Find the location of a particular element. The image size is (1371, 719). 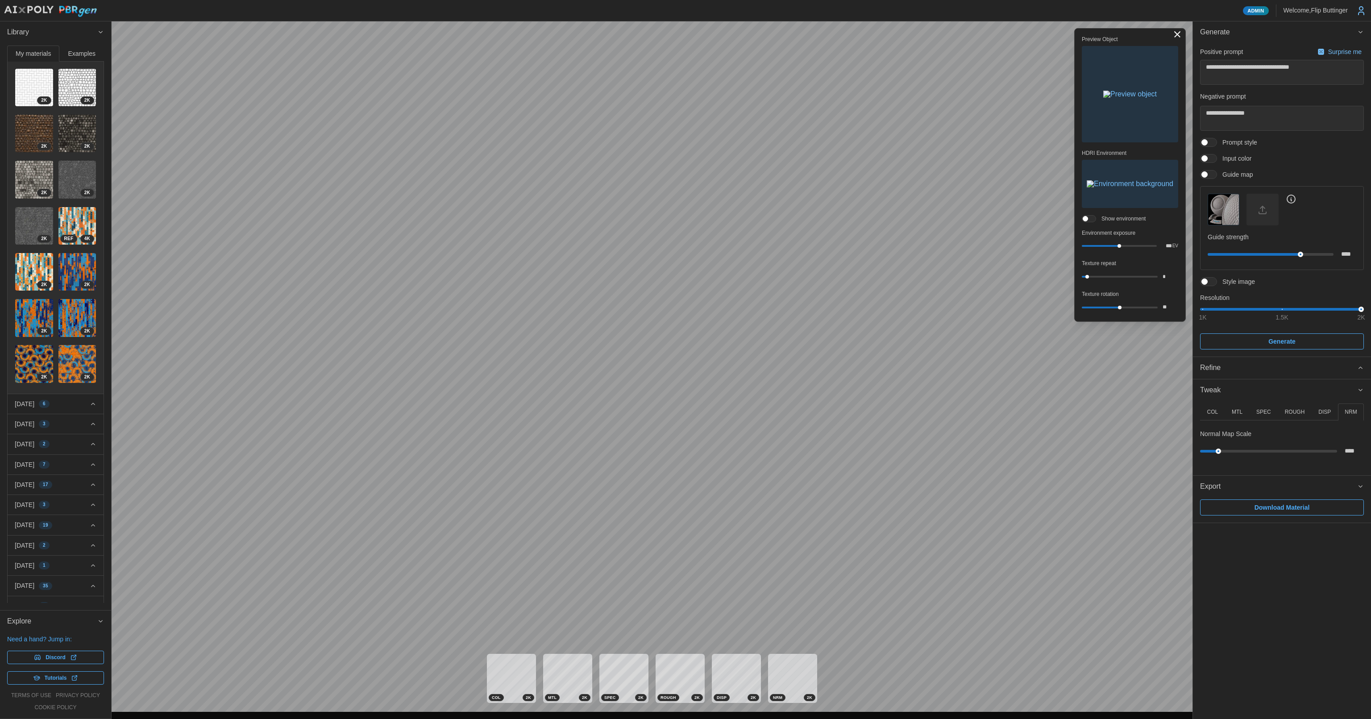

button: Tweak is located at coordinates (1281, 390).